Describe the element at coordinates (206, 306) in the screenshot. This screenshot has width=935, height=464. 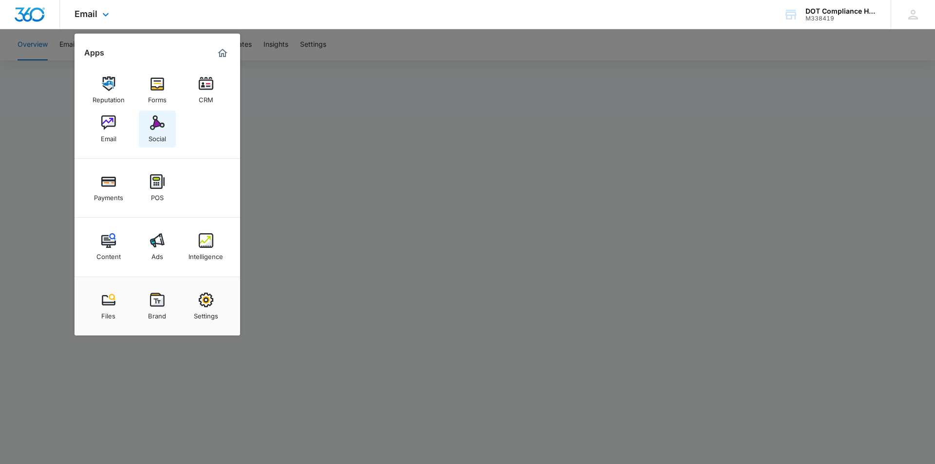
I see `a: Settings` at that location.